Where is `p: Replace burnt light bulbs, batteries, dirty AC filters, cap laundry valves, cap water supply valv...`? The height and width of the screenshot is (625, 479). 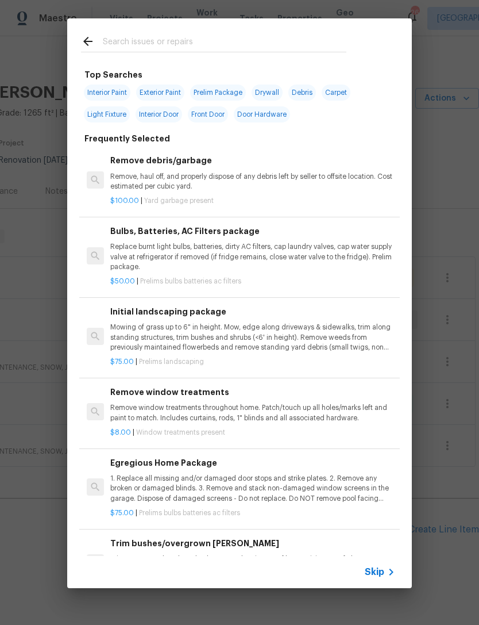
p: Replace burnt light bulbs, batteries, dirty AC filters, cap laundry valves, cap water supply valv... is located at coordinates (253, 256).